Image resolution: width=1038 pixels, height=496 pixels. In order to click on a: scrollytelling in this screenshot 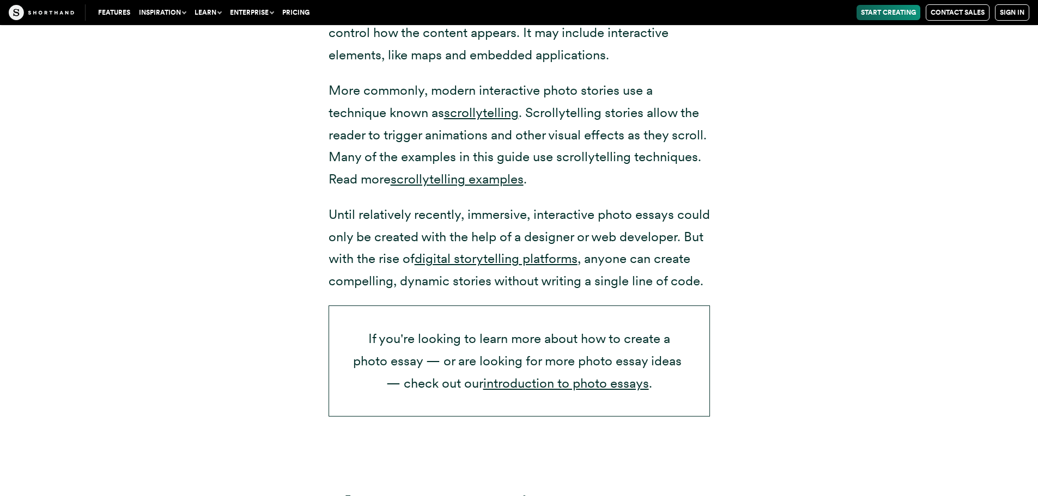, I will do `click(481, 112)`.